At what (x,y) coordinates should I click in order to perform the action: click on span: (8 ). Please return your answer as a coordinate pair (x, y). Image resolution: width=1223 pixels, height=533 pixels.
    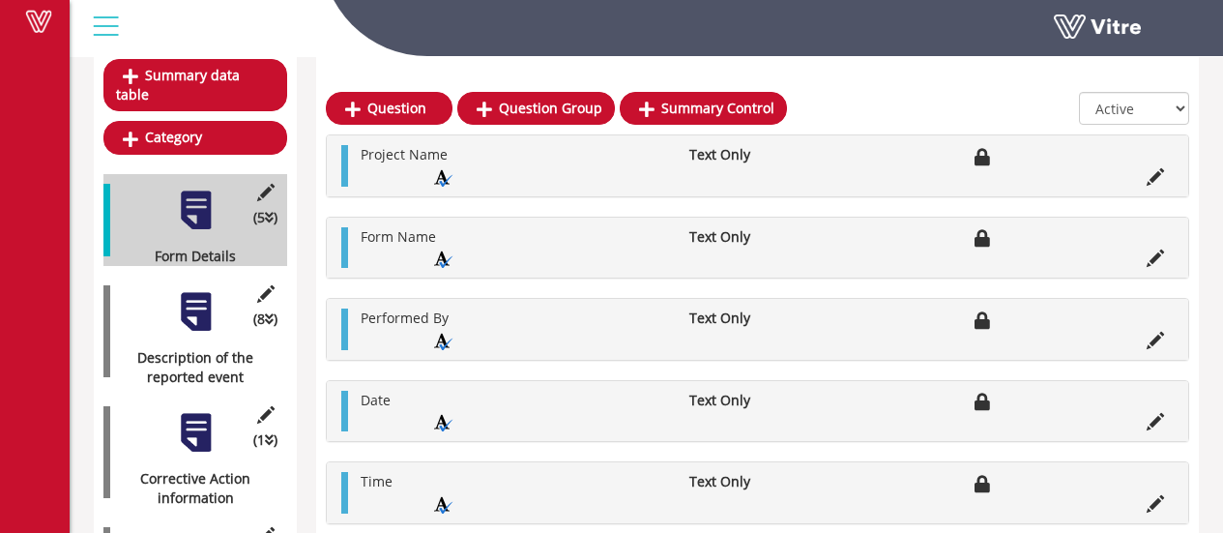
    Looking at the image, I should click on (265, 319).